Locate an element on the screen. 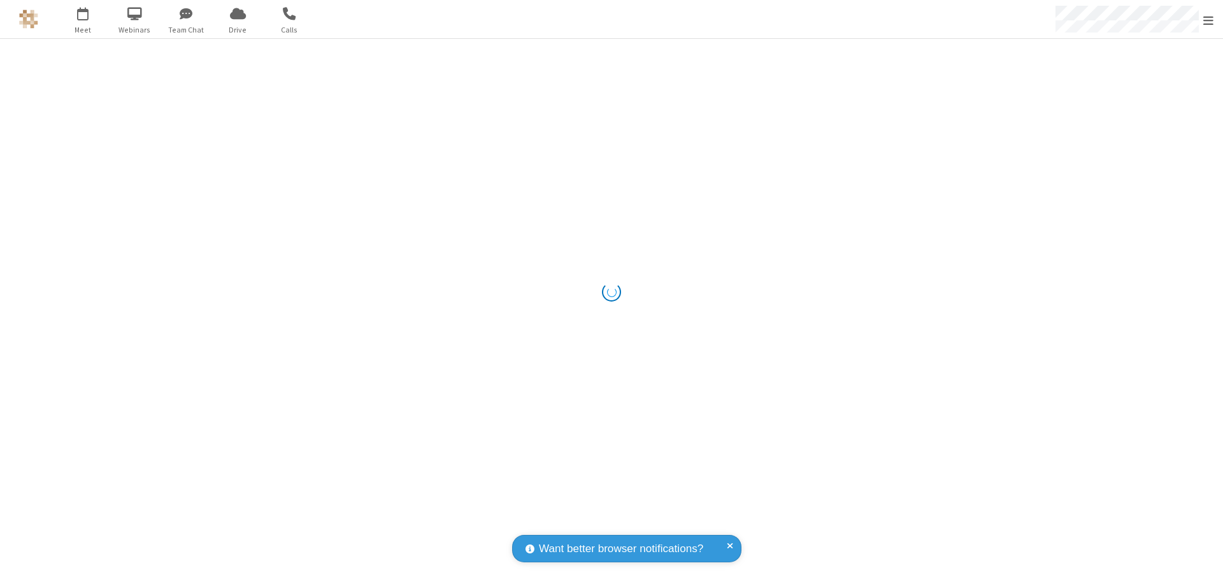 The width and height of the screenshot is (1223, 584). span: Drive is located at coordinates (238, 30).